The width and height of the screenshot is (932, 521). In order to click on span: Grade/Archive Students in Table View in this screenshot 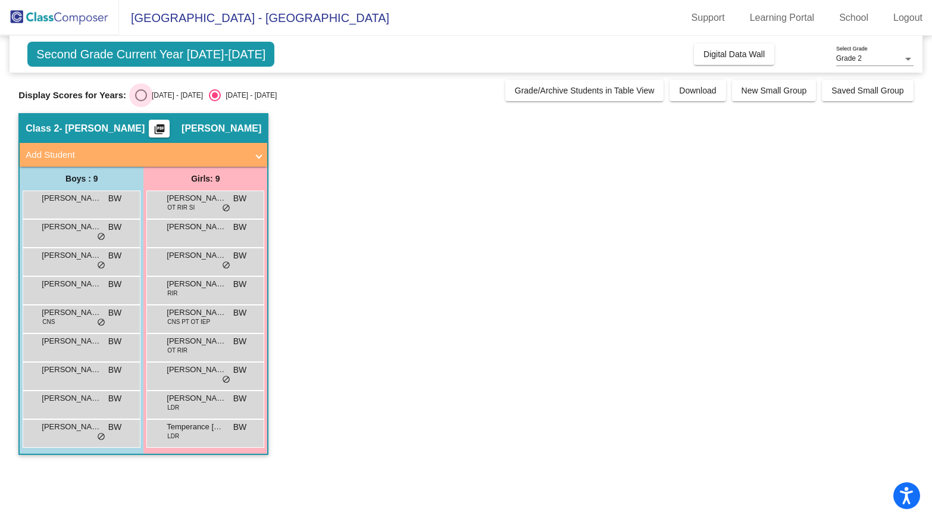, I will do `click(585, 90)`.